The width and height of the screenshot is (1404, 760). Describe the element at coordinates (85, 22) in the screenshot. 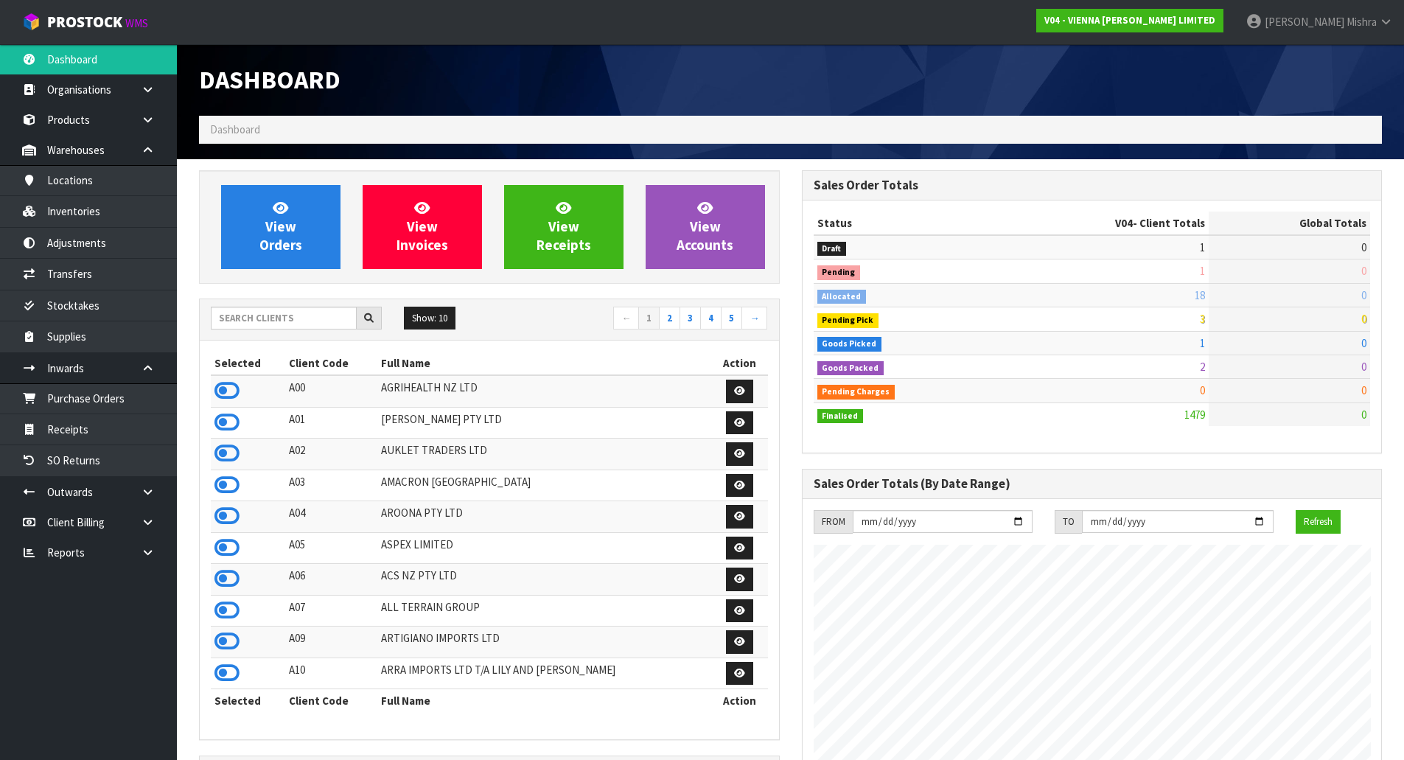

I see `span: ProStock` at that location.